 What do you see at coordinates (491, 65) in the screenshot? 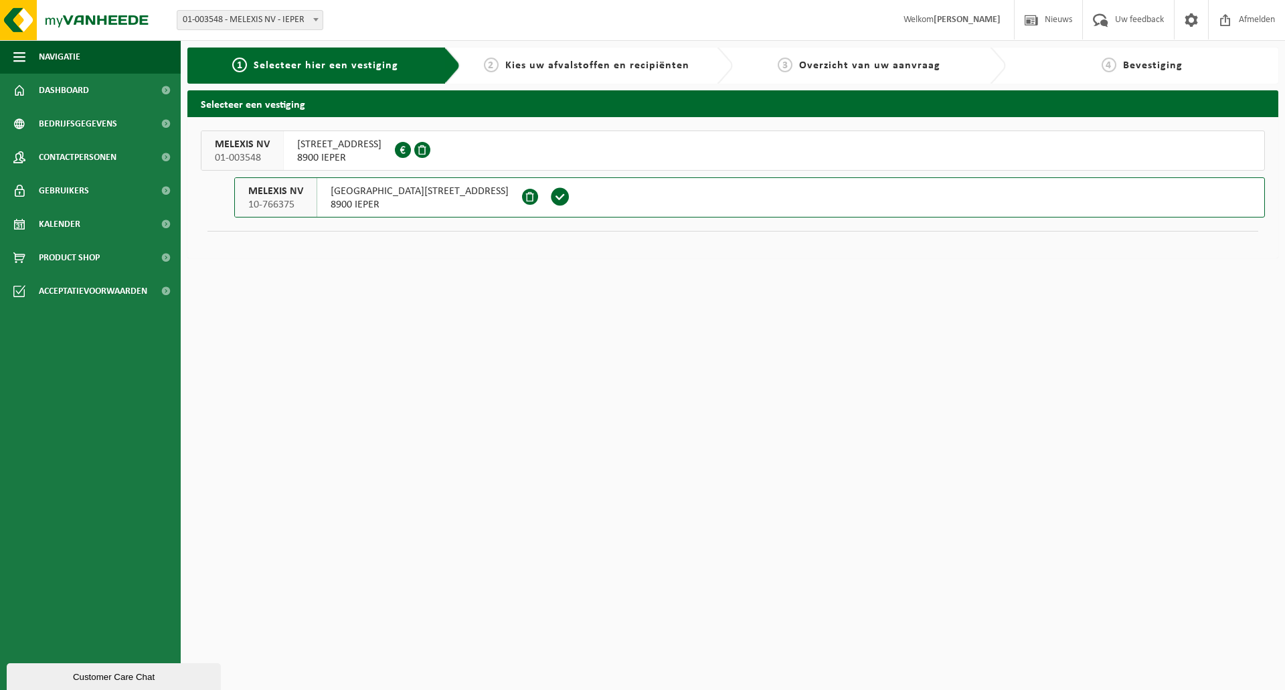
I see `span: 2` at bounding box center [491, 65].